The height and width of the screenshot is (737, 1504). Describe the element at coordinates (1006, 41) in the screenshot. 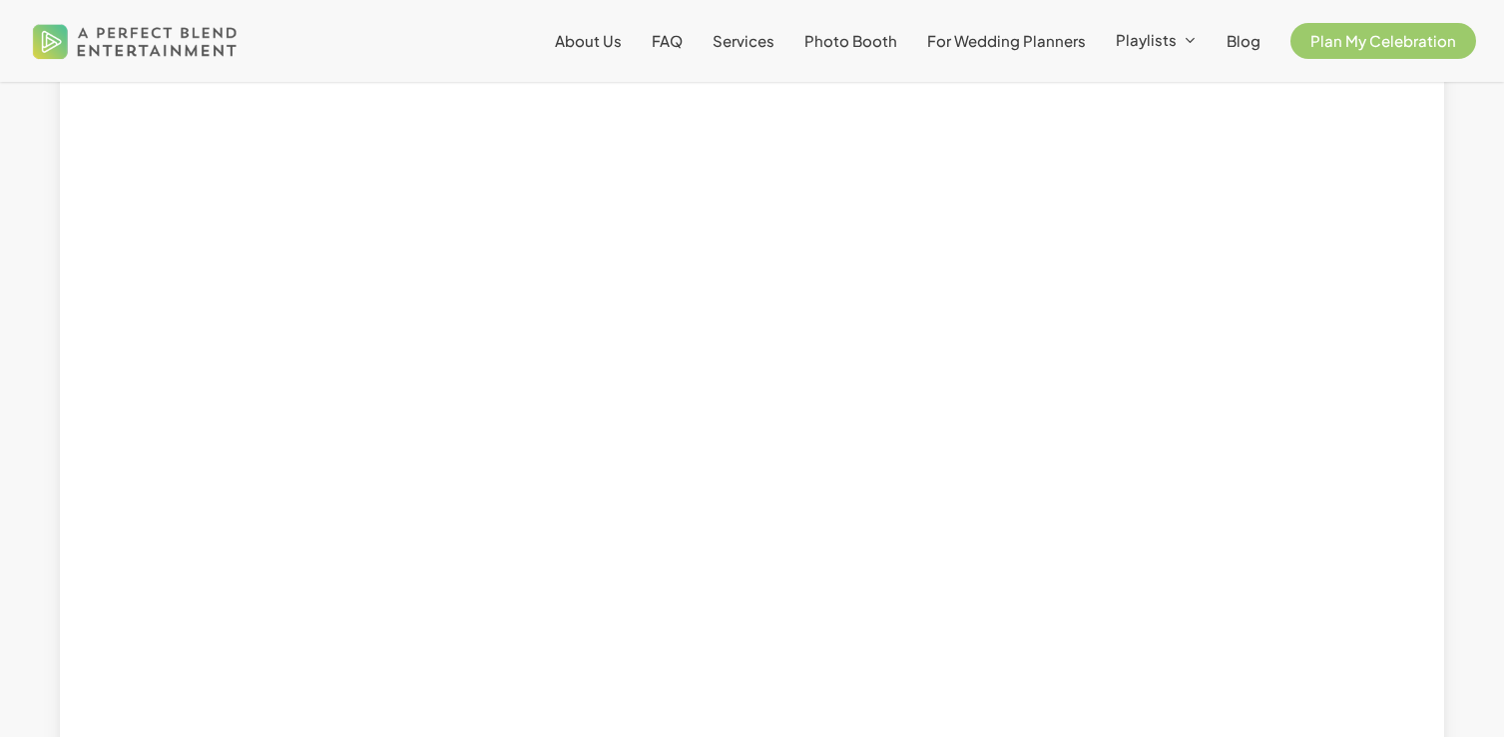

I see `a: For Wedding Planners` at that location.